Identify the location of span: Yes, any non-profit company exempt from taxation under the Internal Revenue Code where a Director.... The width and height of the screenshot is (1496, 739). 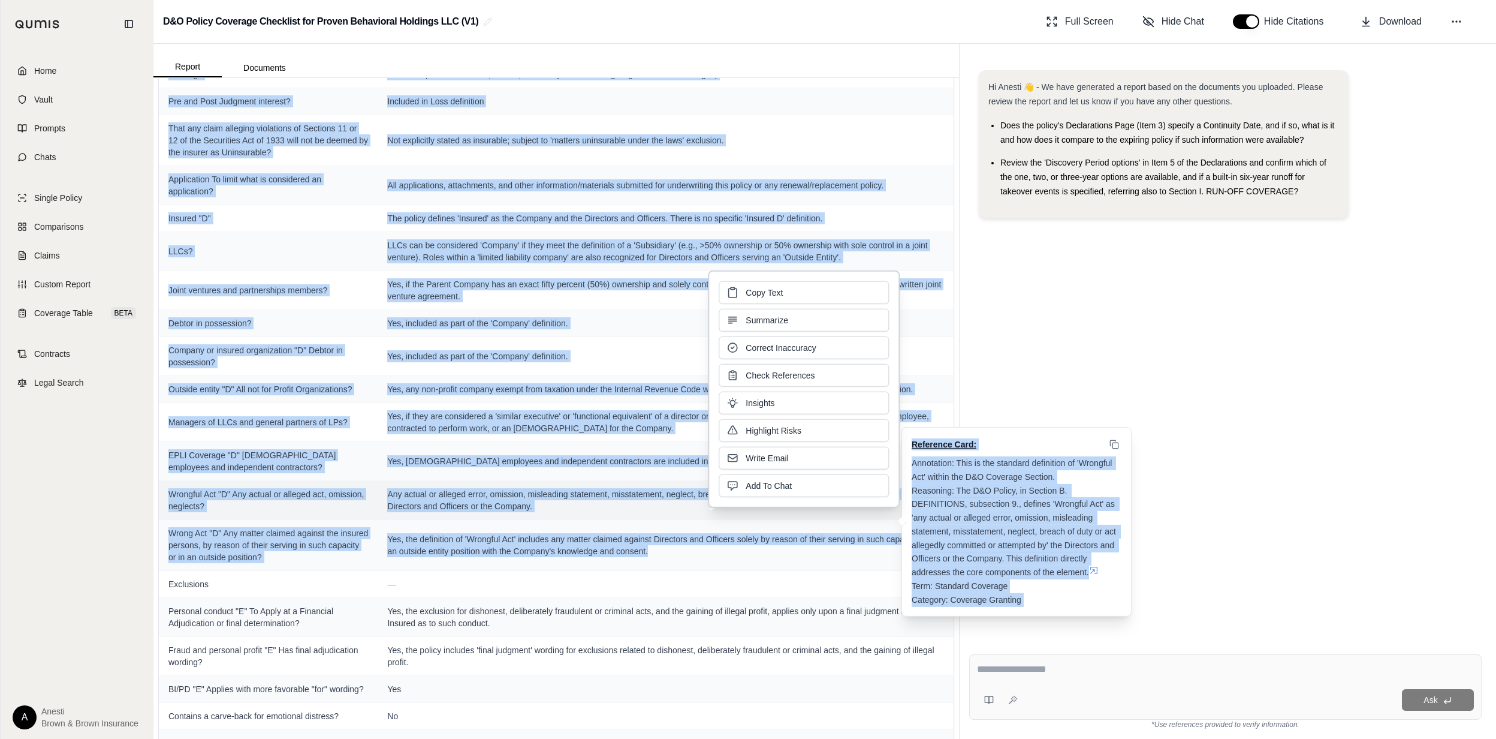
(665, 389).